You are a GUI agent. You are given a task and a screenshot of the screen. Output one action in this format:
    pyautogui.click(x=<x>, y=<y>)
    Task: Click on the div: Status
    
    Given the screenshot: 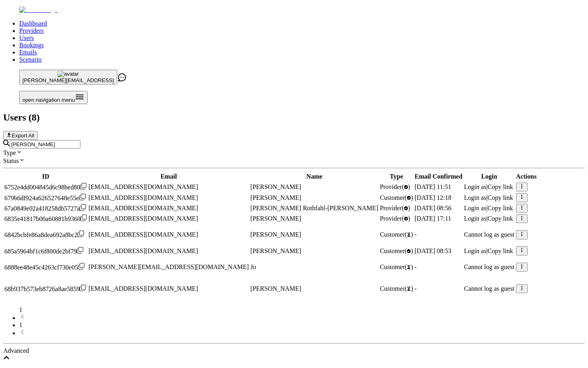 What is the action you would take?
    pyautogui.click(x=294, y=161)
    